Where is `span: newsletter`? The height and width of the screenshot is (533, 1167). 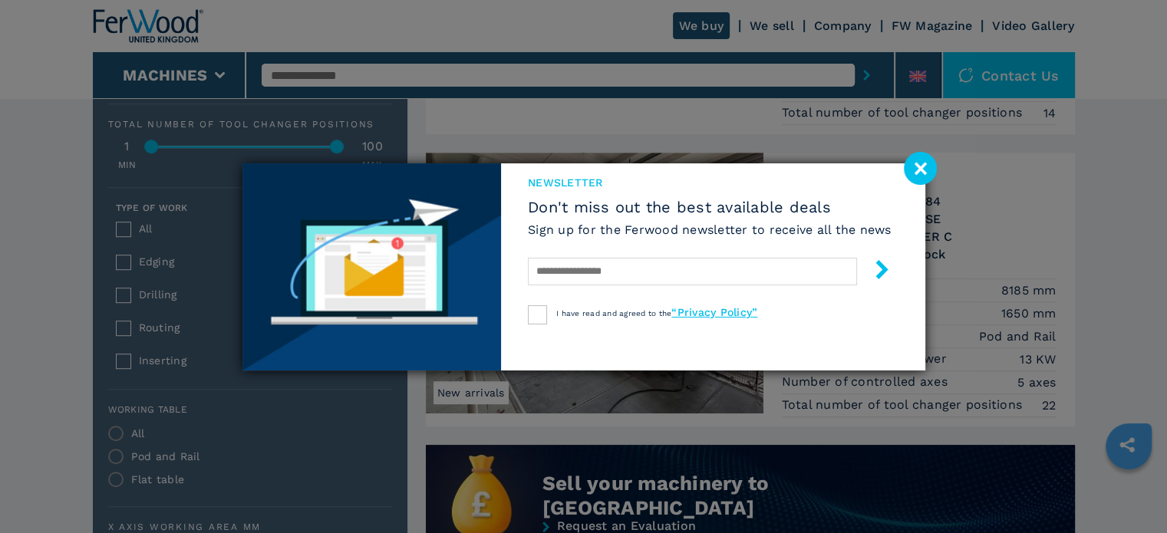
span: newsletter is located at coordinates (709, 183).